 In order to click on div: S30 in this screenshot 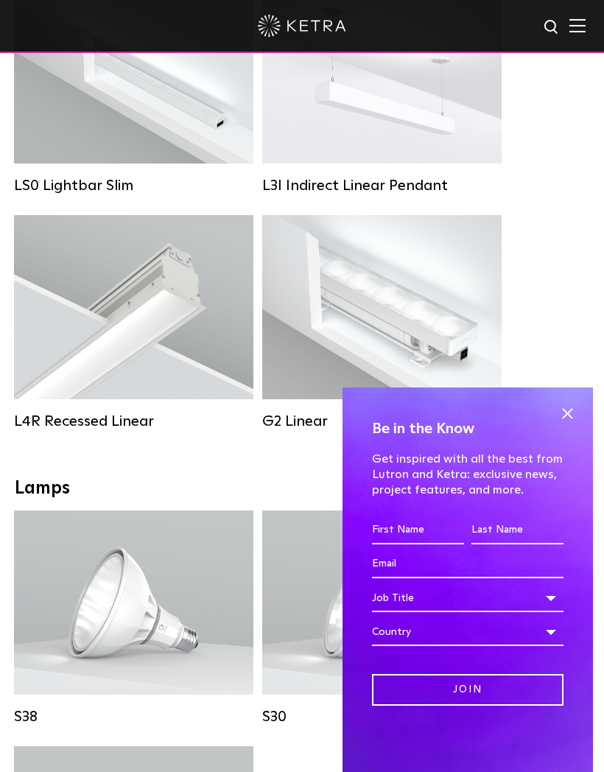, I will do `click(382, 717)`.